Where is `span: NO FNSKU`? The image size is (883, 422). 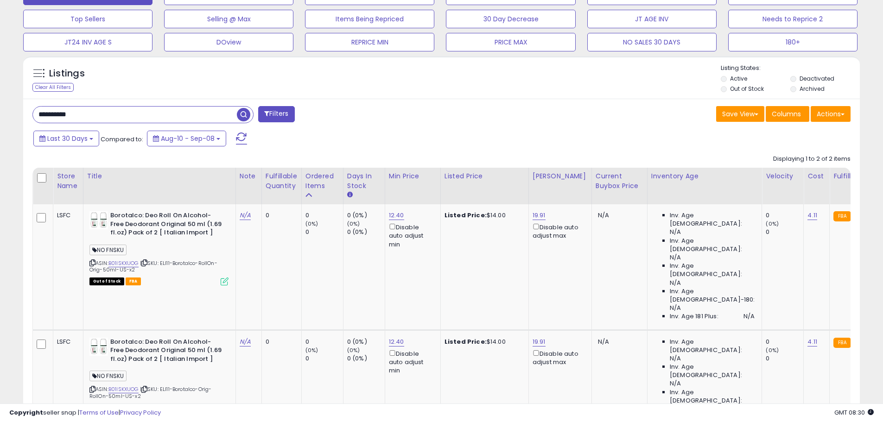
span: NO FNSKU is located at coordinates (108, 376).